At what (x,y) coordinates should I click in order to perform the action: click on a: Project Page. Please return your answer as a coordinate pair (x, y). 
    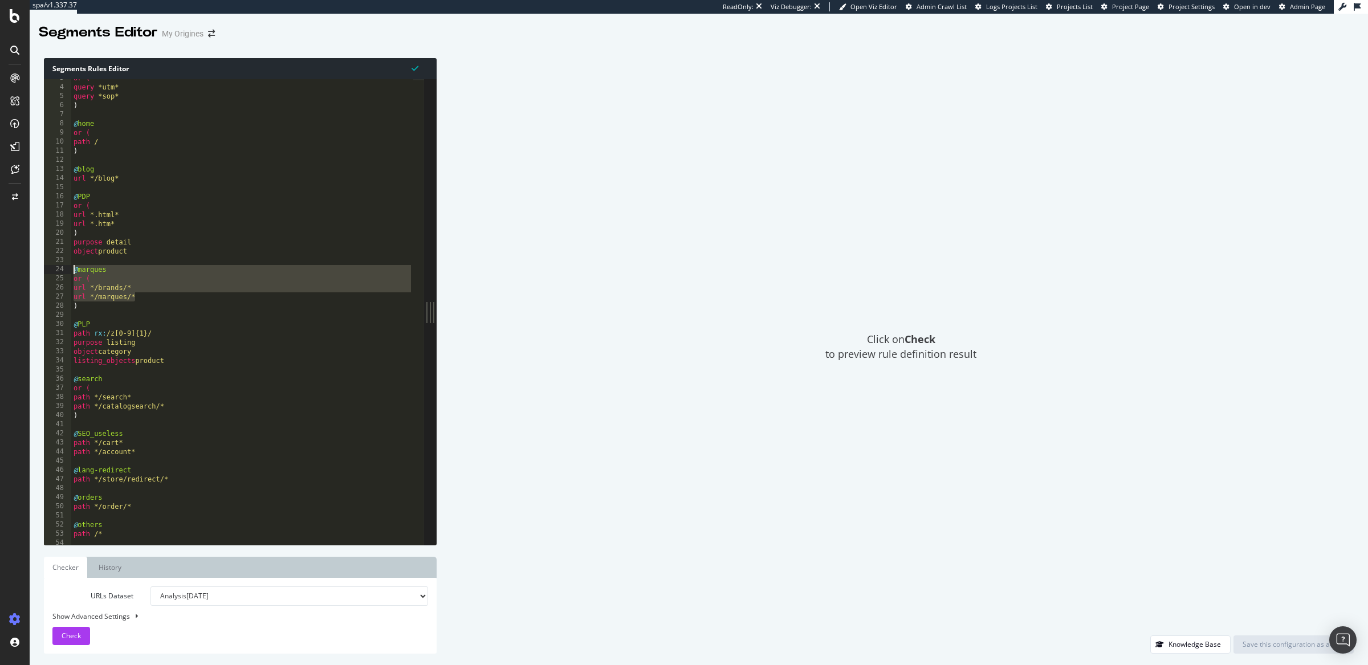
    Looking at the image, I should click on (1125, 7).